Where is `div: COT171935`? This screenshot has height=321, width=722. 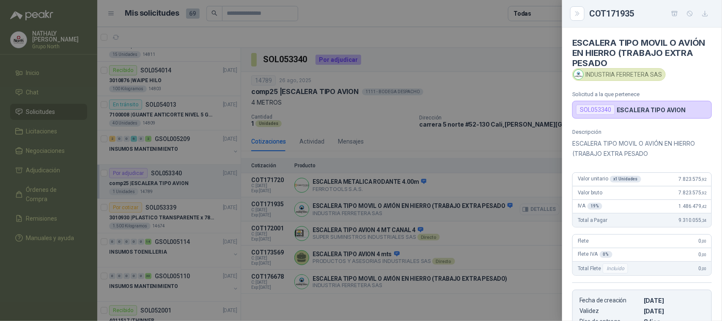
div: COT171935 is located at coordinates (651, 14).